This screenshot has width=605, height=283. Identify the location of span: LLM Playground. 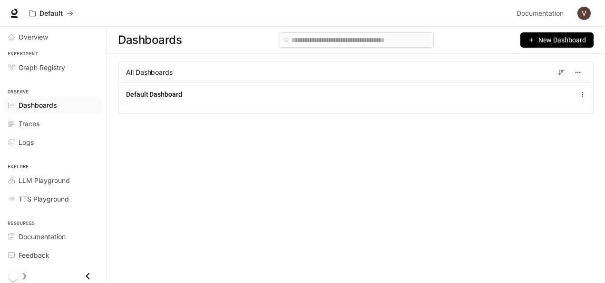
(44, 180).